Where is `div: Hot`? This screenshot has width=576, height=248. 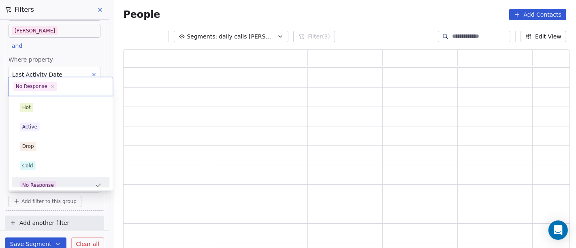
div: Hot is located at coordinates (26, 107).